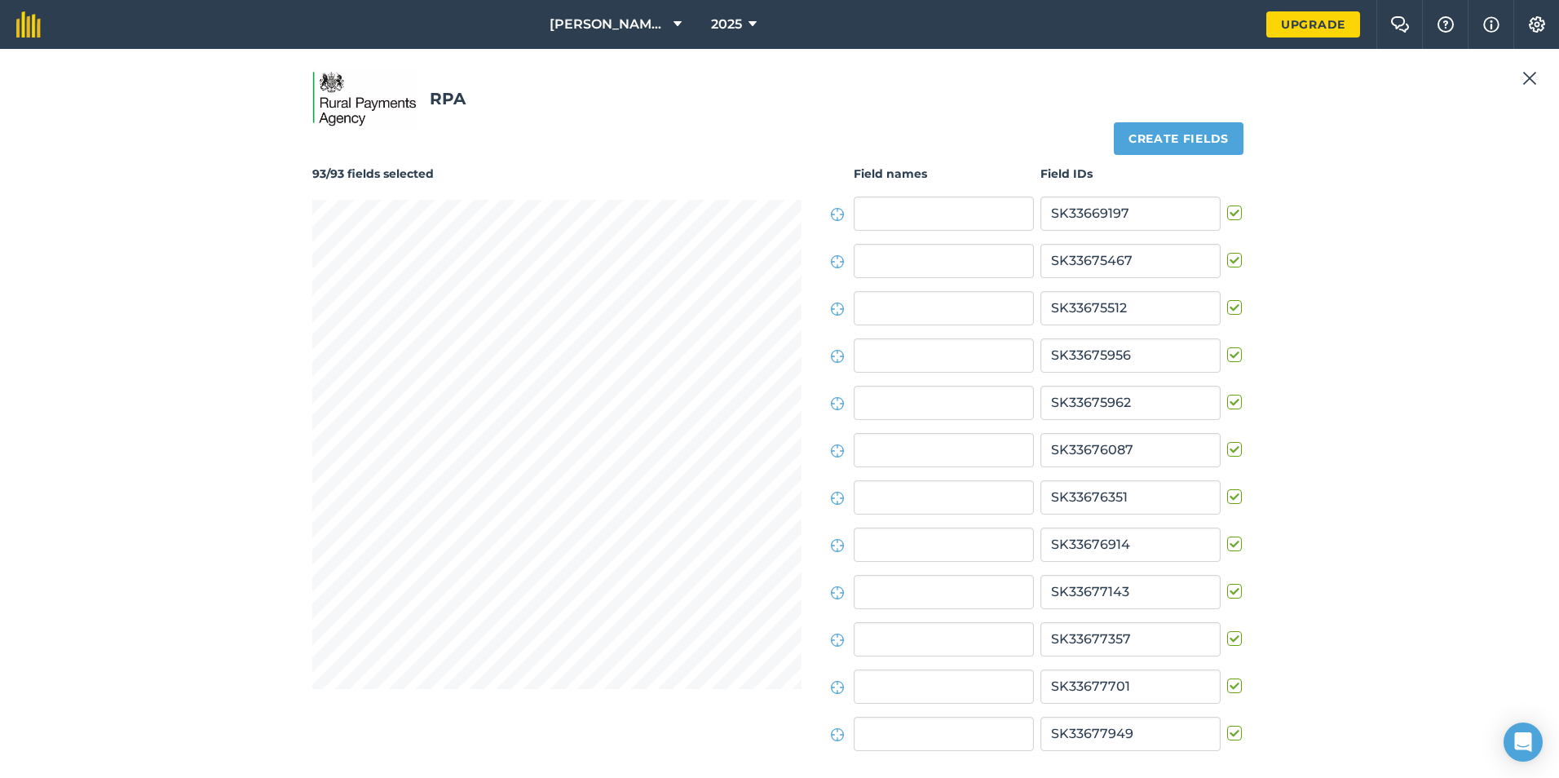 This screenshot has height=778, width=1559. I want to click on img: svg+xml;base64,PHN2ZyB4bWxucz0iaHR0cDovL3d3dy53My5vcmcvMjAwMC9zdmciIHdpZHRoPSIxNyIgaGVpZ2h0PSIxNy..., so click(1491, 24).